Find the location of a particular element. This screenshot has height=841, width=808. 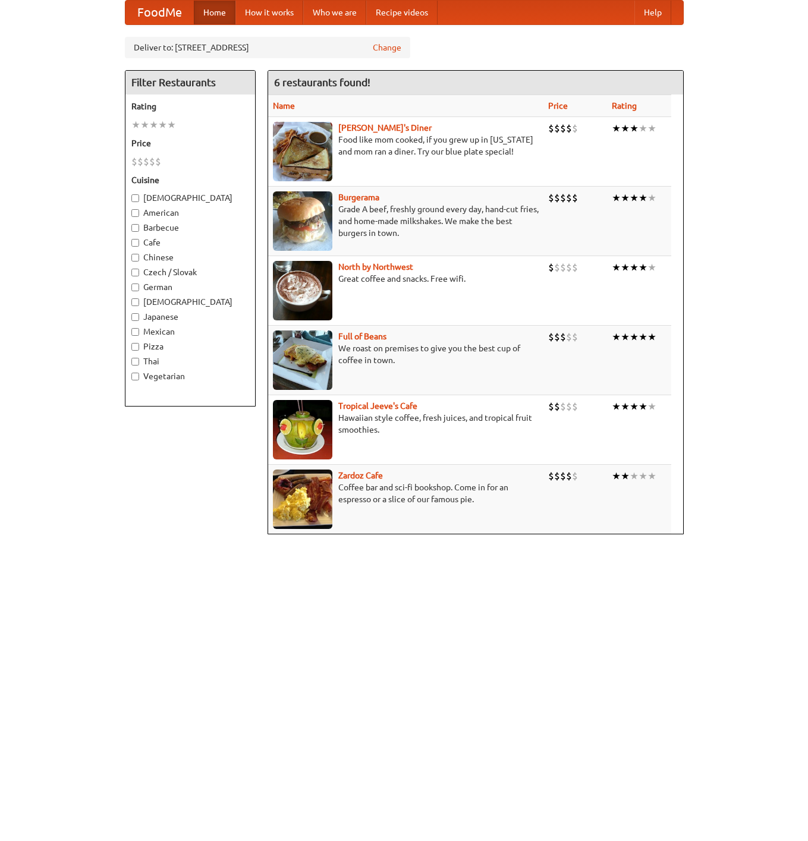

input: Chinese is located at coordinates (135, 257).